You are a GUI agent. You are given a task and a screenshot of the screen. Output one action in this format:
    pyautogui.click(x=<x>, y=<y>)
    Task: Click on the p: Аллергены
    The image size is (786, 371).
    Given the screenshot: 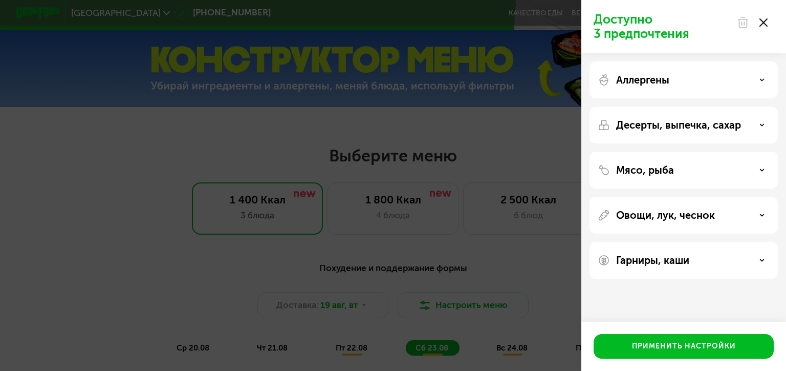 What is the action you would take?
    pyautogui.click(x=643, y=80)
    